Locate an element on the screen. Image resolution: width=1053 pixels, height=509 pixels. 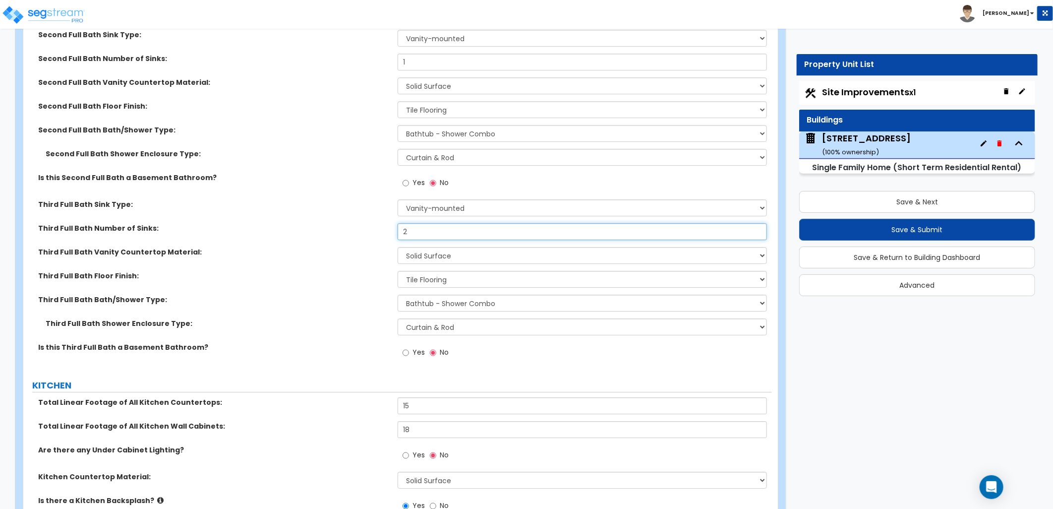
label: Is this Second Full Bath a Basement Bathroom? is located at coordinates (214, 178).